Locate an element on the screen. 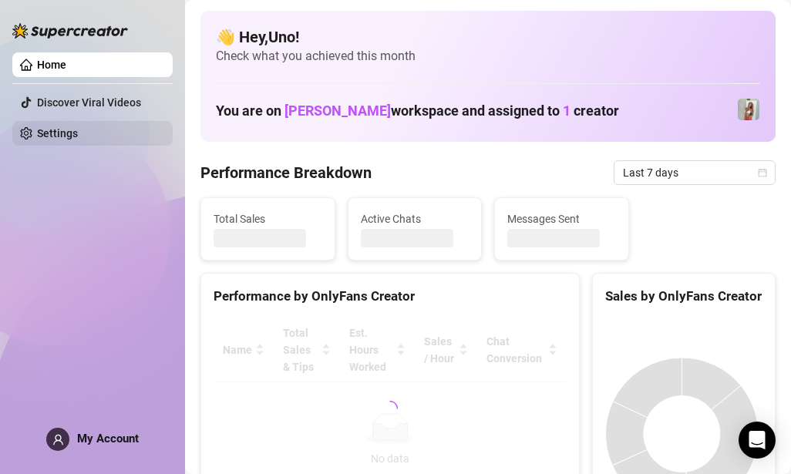 Image resolution: width=791 pixels, height=474 pixels. a: Discover Viral Videos is located at coordinates (89, 102).